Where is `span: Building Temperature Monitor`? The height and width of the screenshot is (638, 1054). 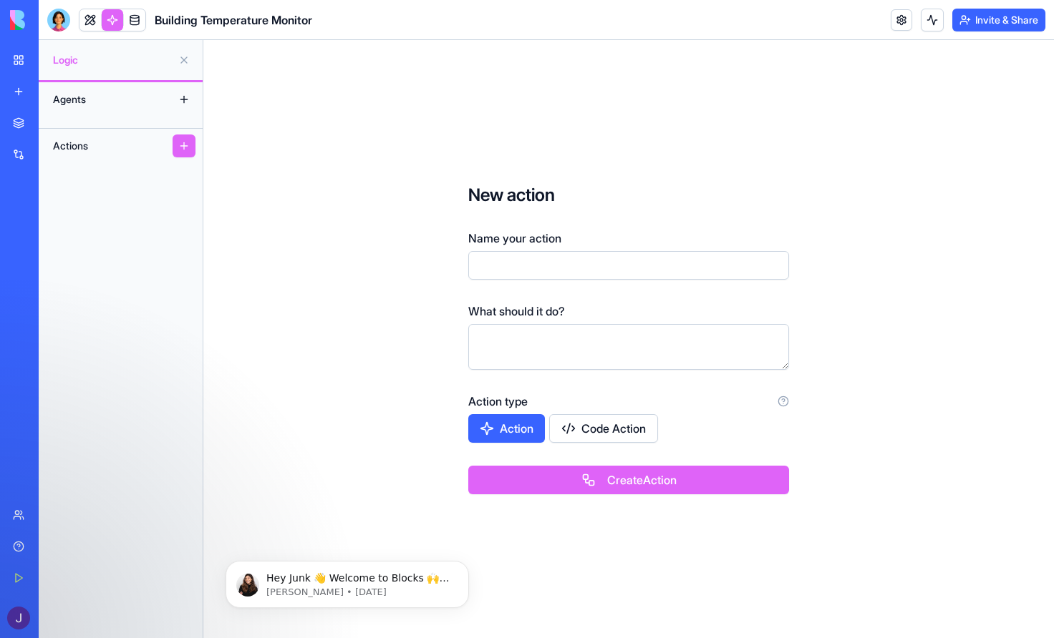 span: Building Temperature Monitor is located at coordinates (233, 20).